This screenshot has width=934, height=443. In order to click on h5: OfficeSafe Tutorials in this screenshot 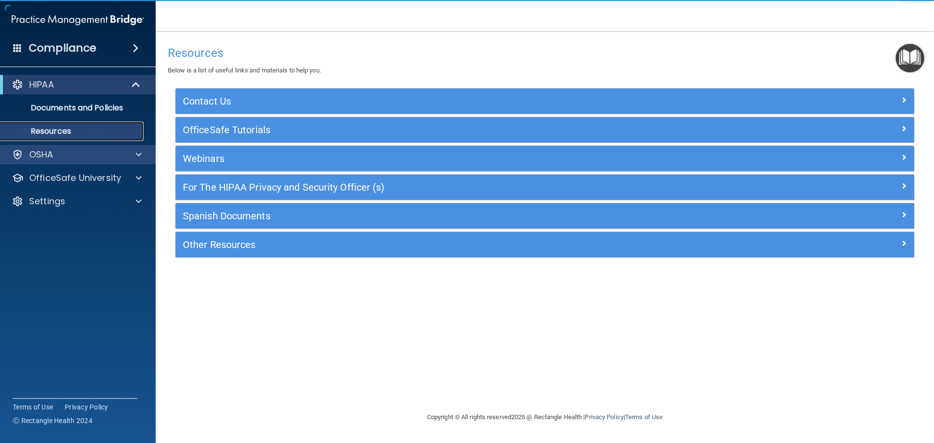, I will do `click(452, 130)`.